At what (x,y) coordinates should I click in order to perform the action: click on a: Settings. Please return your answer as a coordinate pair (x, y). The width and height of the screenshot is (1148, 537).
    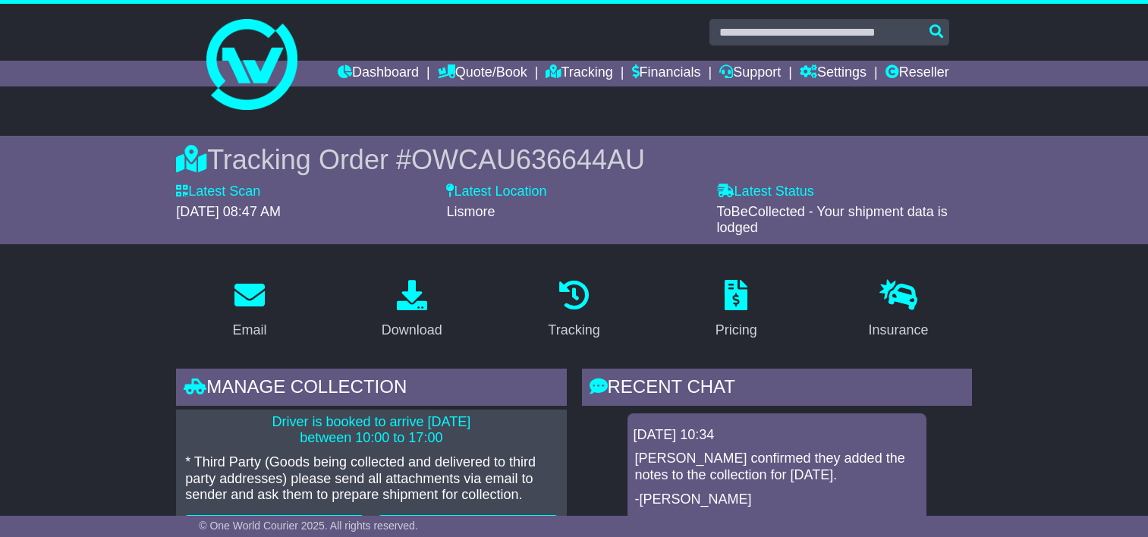
    Looking at the image, I should click on (833, 74).